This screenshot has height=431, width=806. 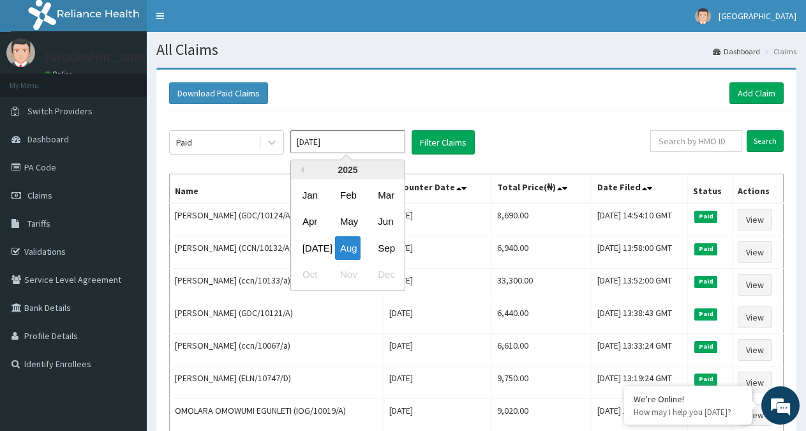 What do you see at coordinates (310, 195) in the screenshot?
I see `div: Choose January 2025` at bounding box center [310, 195].